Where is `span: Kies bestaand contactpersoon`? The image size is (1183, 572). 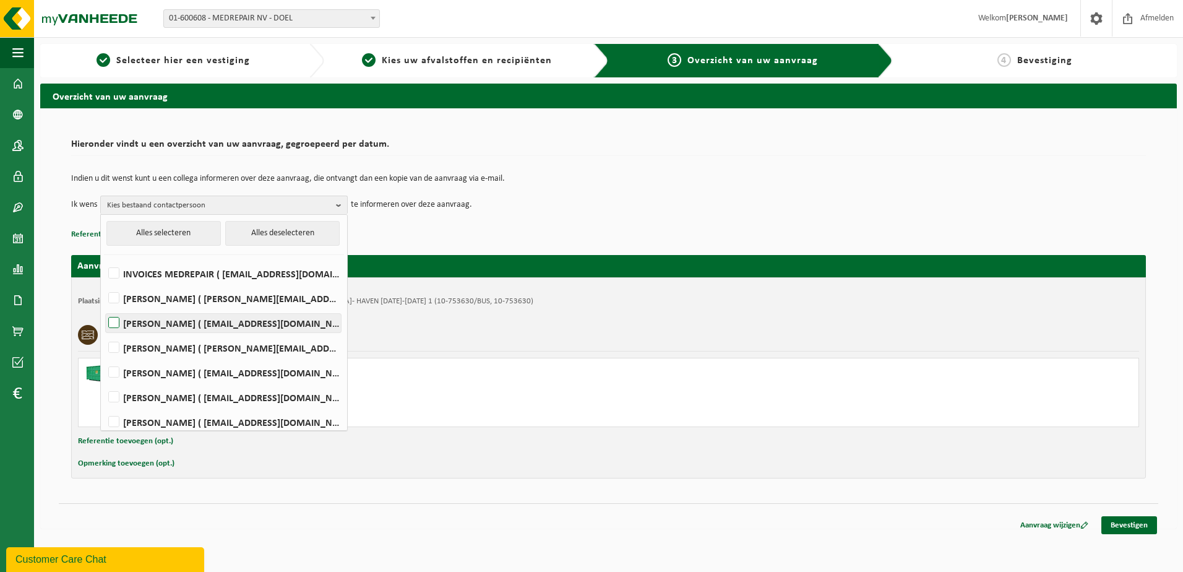
span: Kies bestaand contactpersoon is located at coordinates (219, 205).